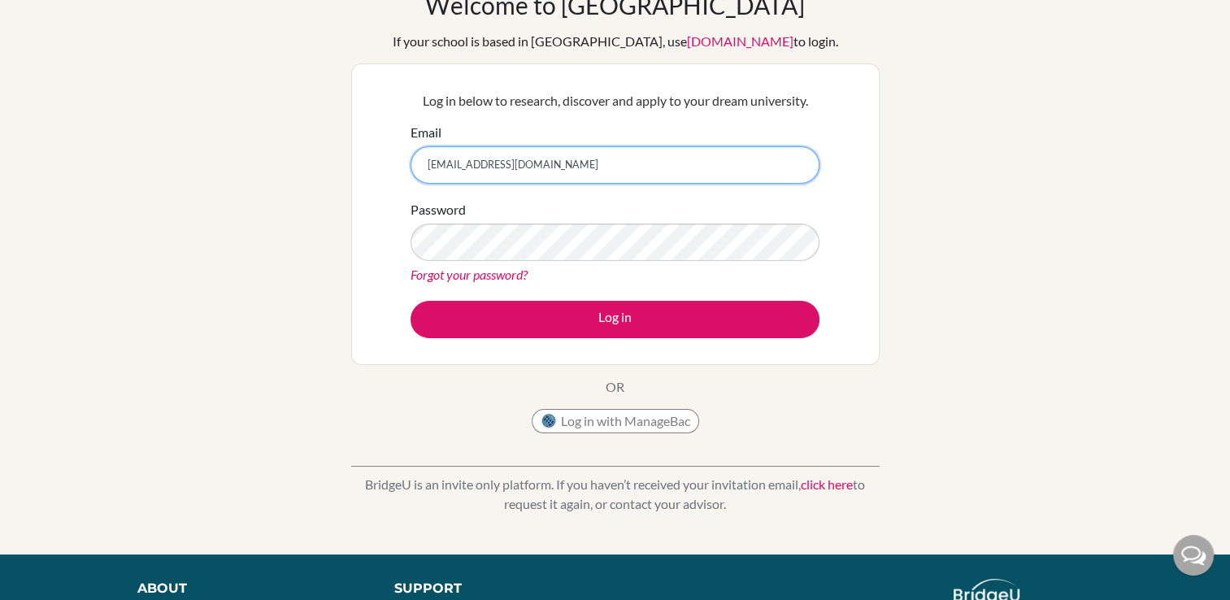 This screenshot has height=600, width=1230. What do you see at coordinates (58, 19) in the screenshot?
I see `span: Ayuda` at bounding box center [58, 19].